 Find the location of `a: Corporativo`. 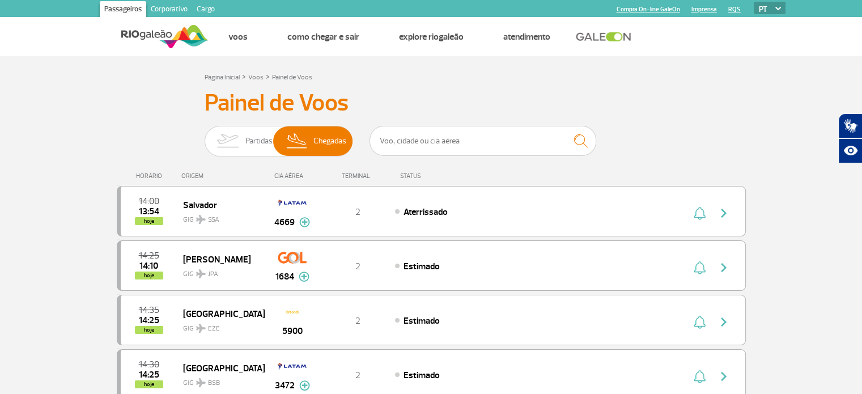

a: Corporativo is located at coordinates (169, 10).